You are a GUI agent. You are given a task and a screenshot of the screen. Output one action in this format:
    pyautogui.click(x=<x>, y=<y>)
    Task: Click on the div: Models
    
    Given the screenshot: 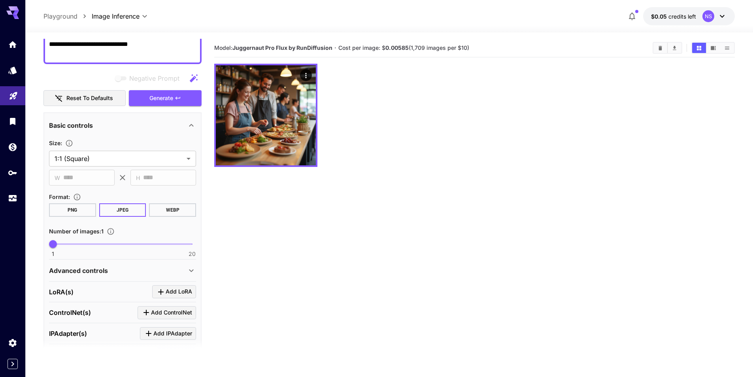 What is the action you would take?
    pyautogui.click(x=13, y=68)
    